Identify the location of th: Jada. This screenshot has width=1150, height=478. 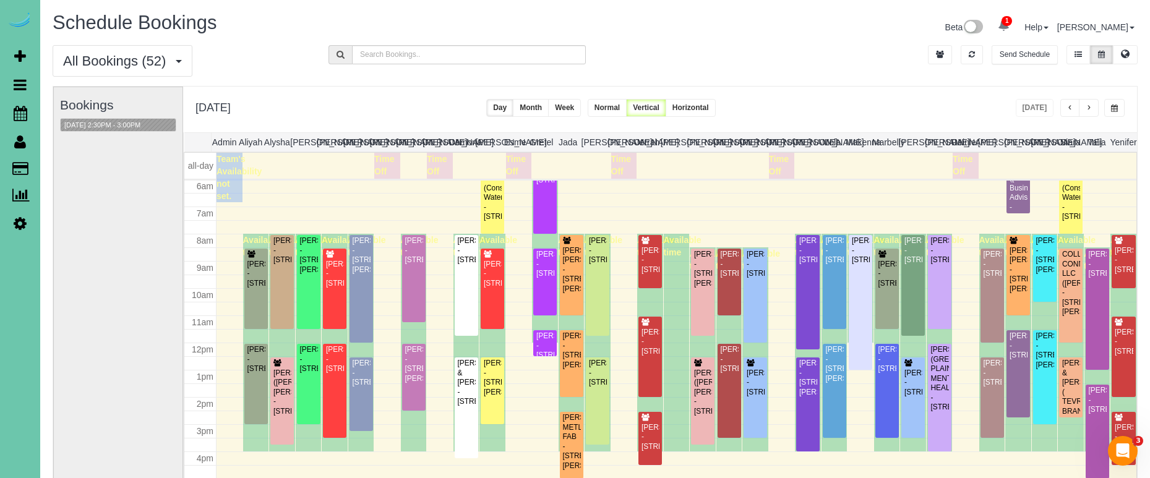
(568, 142).